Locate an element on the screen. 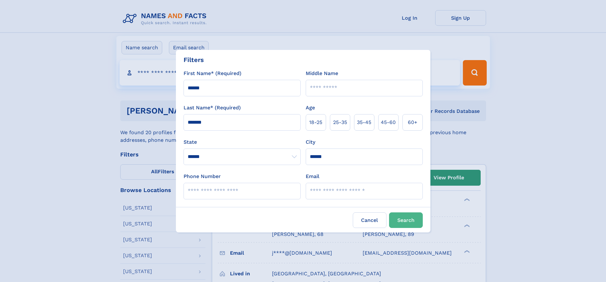  label: Phone Number is located at coordinates (202, 177).